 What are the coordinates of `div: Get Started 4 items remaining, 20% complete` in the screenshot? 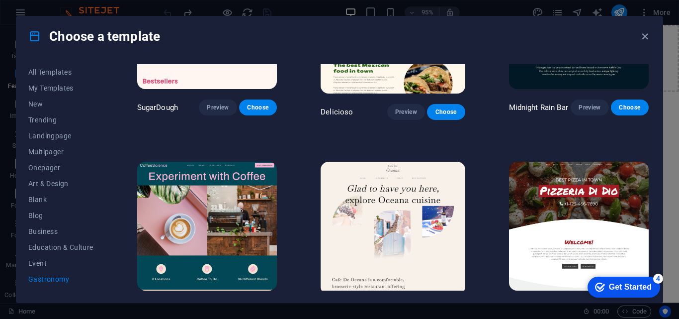 It's located at (44, 15).